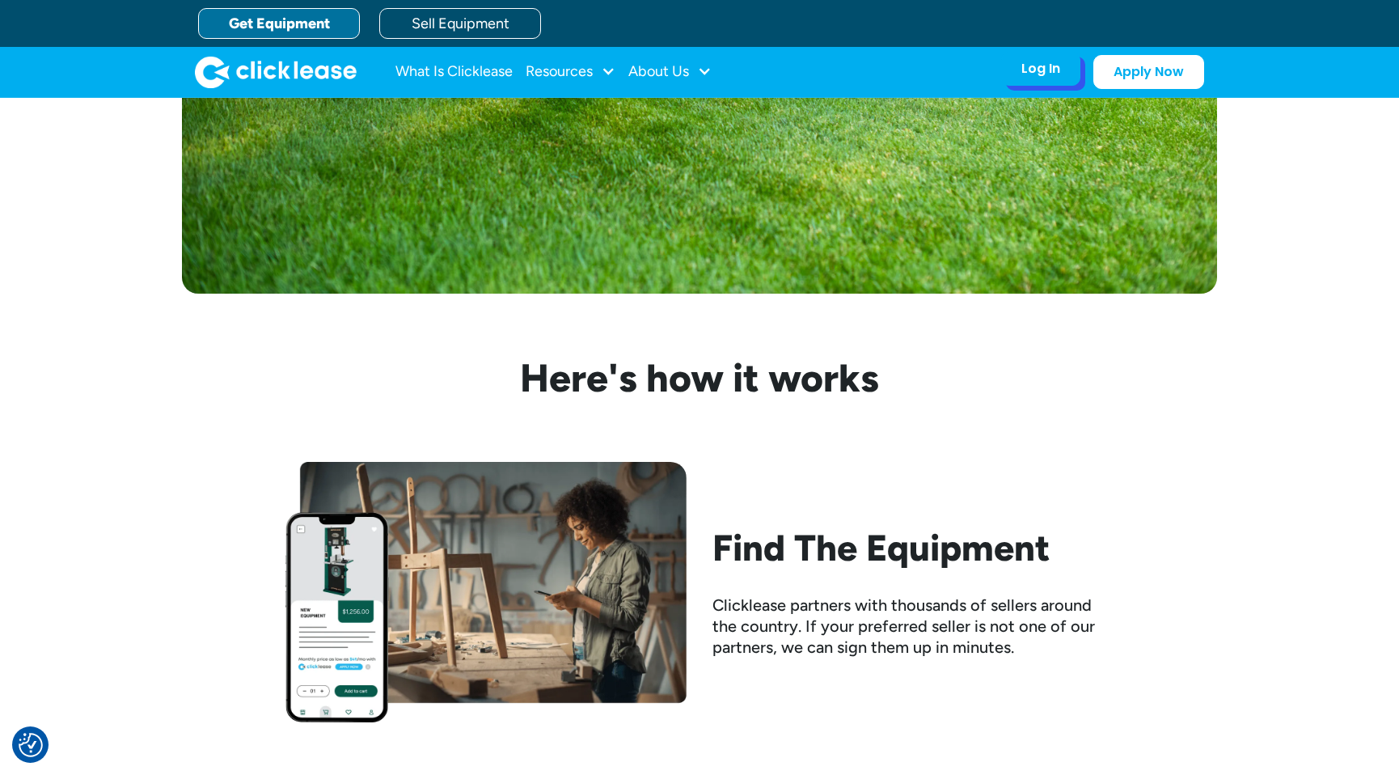  What do you see at coordinates (570, 72) in the screenshot?
I see `div: Resources` at bounding box center [570, 72].